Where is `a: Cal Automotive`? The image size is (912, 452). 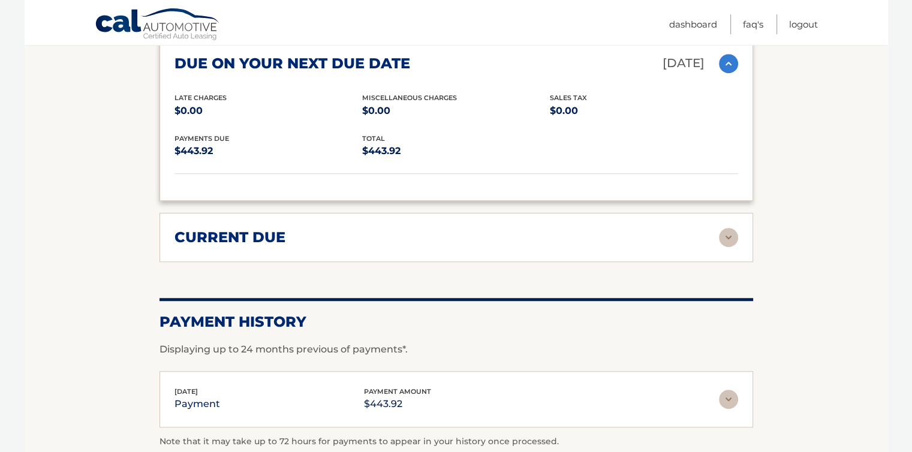
a: Cal Automotive is located at coordinates (158, 25).